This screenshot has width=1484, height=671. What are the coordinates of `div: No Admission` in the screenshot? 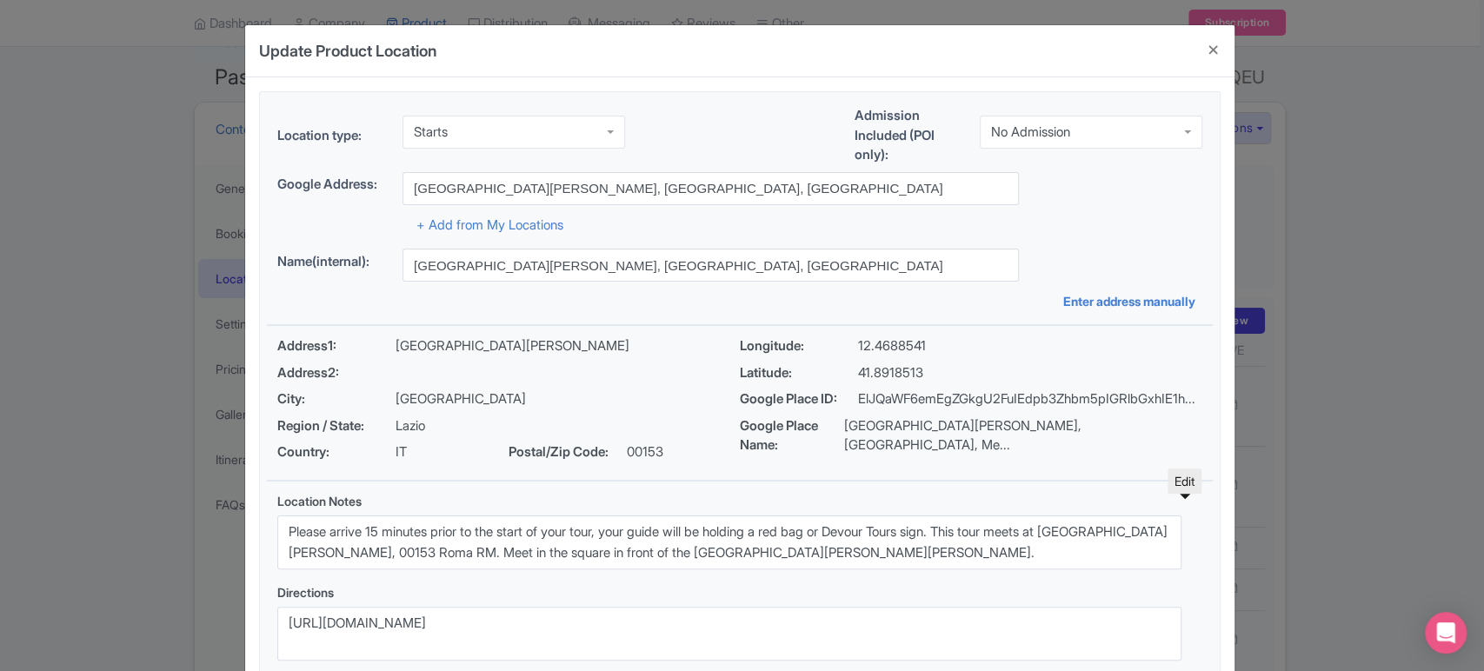 It's located at (1031, 132).